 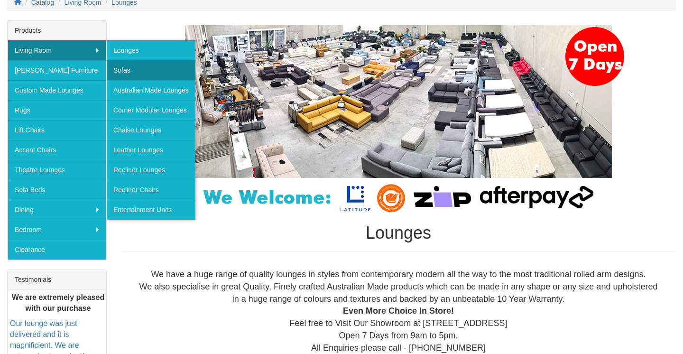 I want to click on a: Rugs, so click(x=57, y=110).